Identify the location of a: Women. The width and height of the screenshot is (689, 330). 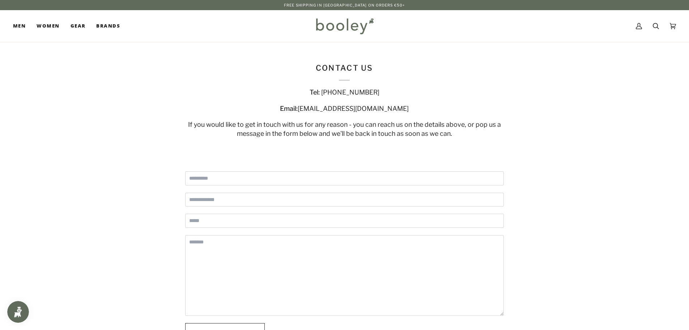
(48, 26).